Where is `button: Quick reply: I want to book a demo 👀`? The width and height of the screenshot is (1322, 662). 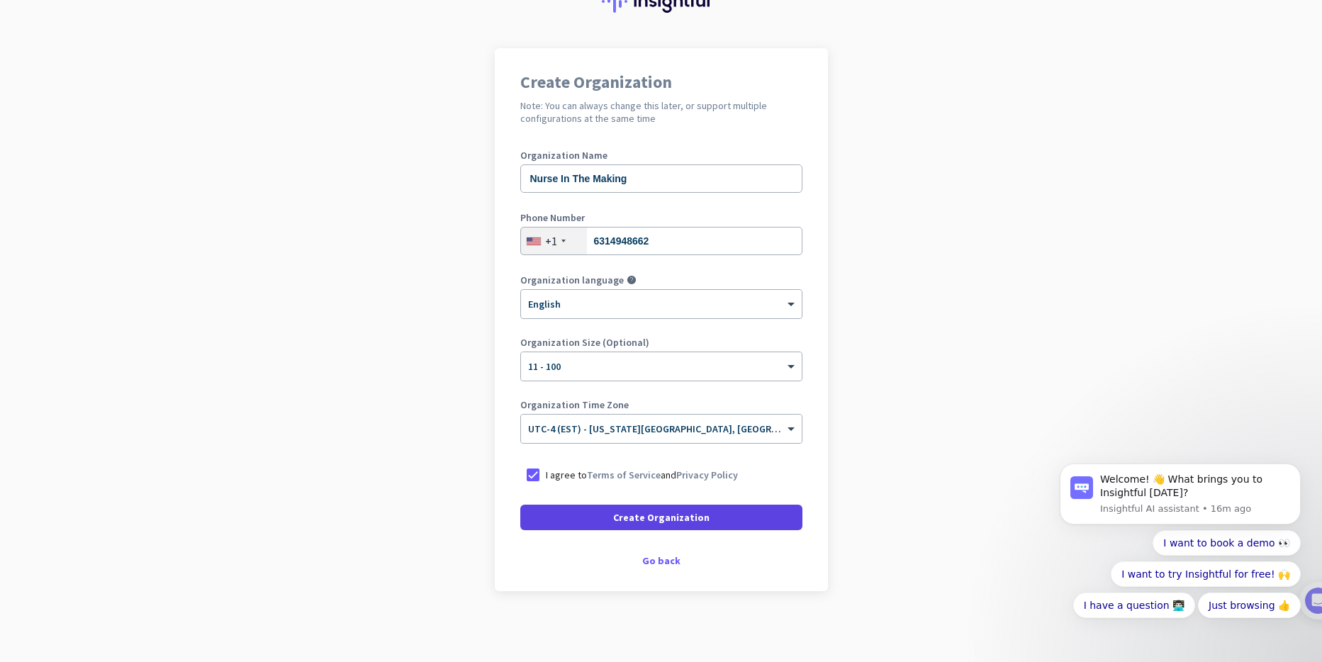
button: Quick reply: I want to book a demo 👀 is located at coordinates (188, 189).